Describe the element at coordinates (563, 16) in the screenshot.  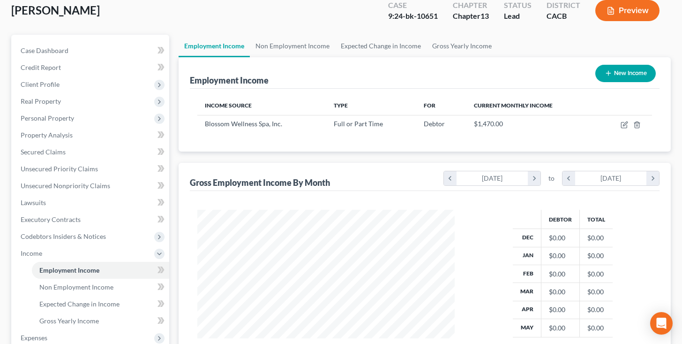
I see `div: CACB` at that location.